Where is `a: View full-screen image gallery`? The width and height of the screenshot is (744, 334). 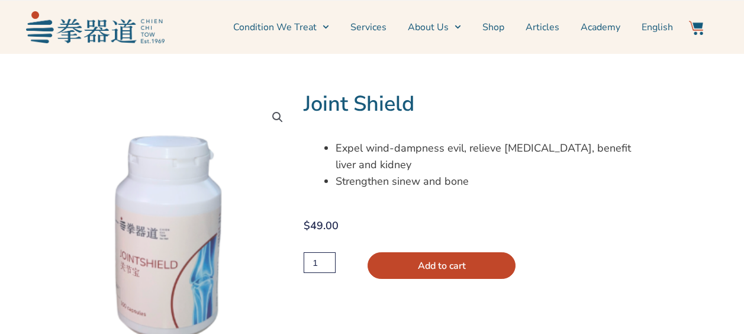
a: View full-screen image gallery is located at coordinates (278, 117).